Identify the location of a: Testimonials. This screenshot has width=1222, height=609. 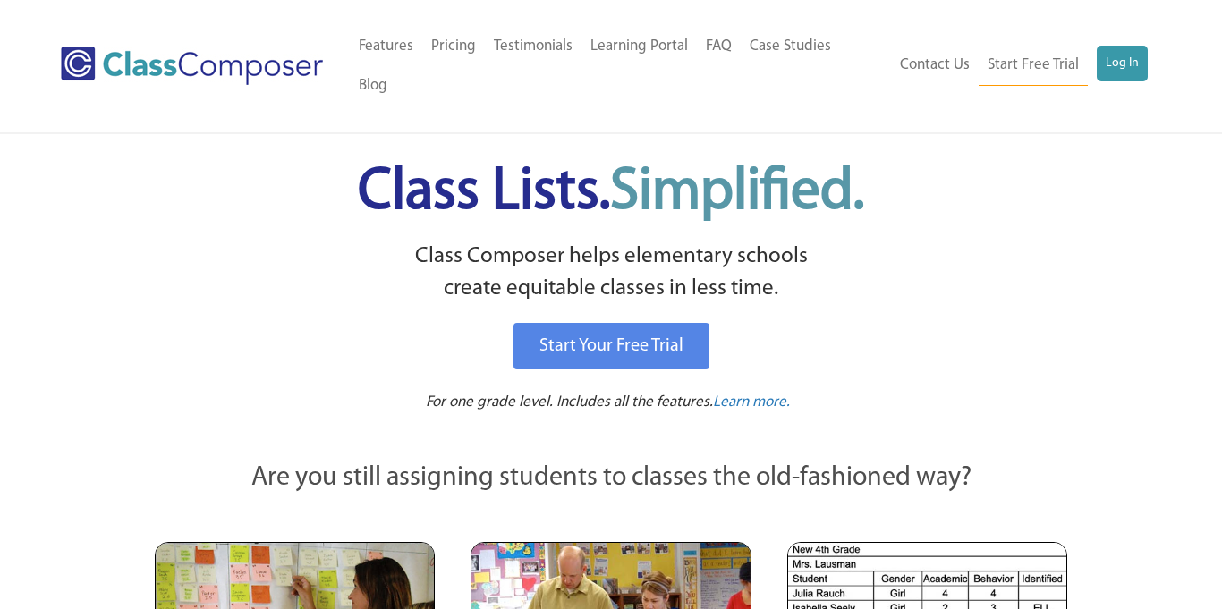
(533, 47).